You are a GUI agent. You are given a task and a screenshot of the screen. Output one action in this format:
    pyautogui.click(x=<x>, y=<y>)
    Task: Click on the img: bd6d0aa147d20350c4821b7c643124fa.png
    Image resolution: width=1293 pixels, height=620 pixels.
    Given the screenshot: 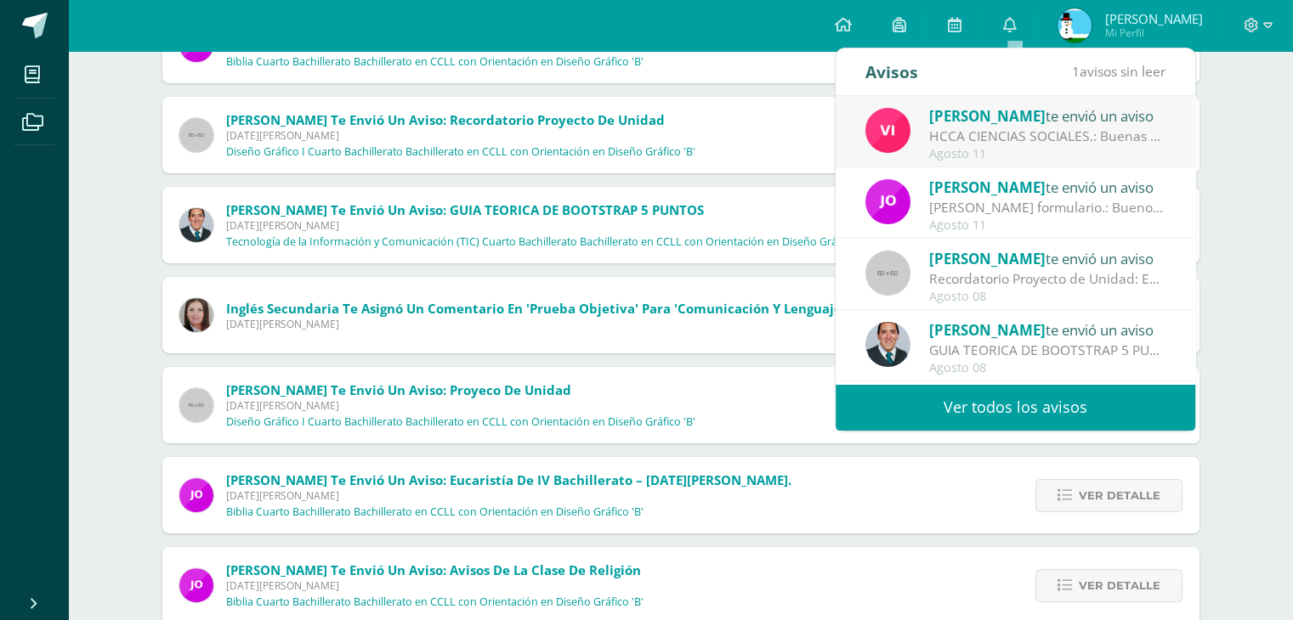 What is the action you would take?
    pyautogui.click(x=887, y=130)
    